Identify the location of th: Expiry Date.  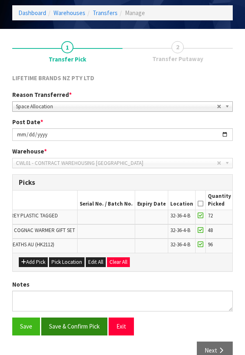
(151, 200).